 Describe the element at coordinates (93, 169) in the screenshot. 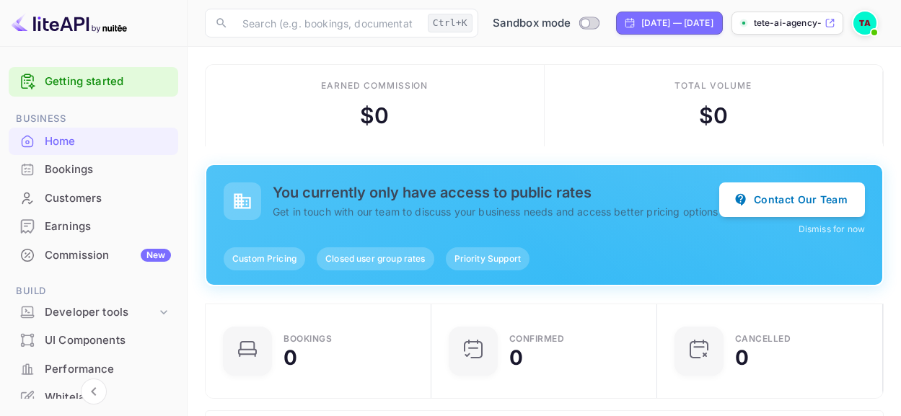

I see `a: Bookings` at that location.